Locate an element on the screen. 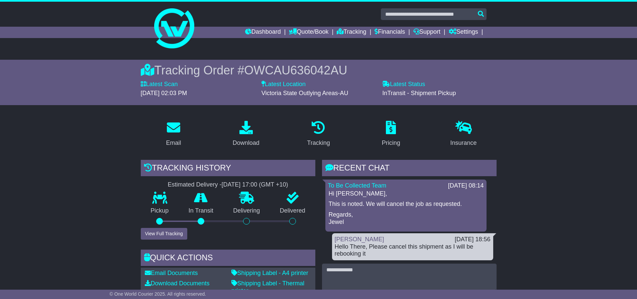 This screenshot has height=299, width=637. span: OWCAU636042AU is located at coordinates (295, 70).